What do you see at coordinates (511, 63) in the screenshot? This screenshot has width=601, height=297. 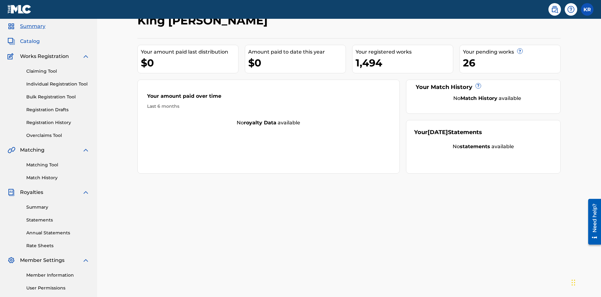 I see `div: 26` at bounding box center [511, 63].